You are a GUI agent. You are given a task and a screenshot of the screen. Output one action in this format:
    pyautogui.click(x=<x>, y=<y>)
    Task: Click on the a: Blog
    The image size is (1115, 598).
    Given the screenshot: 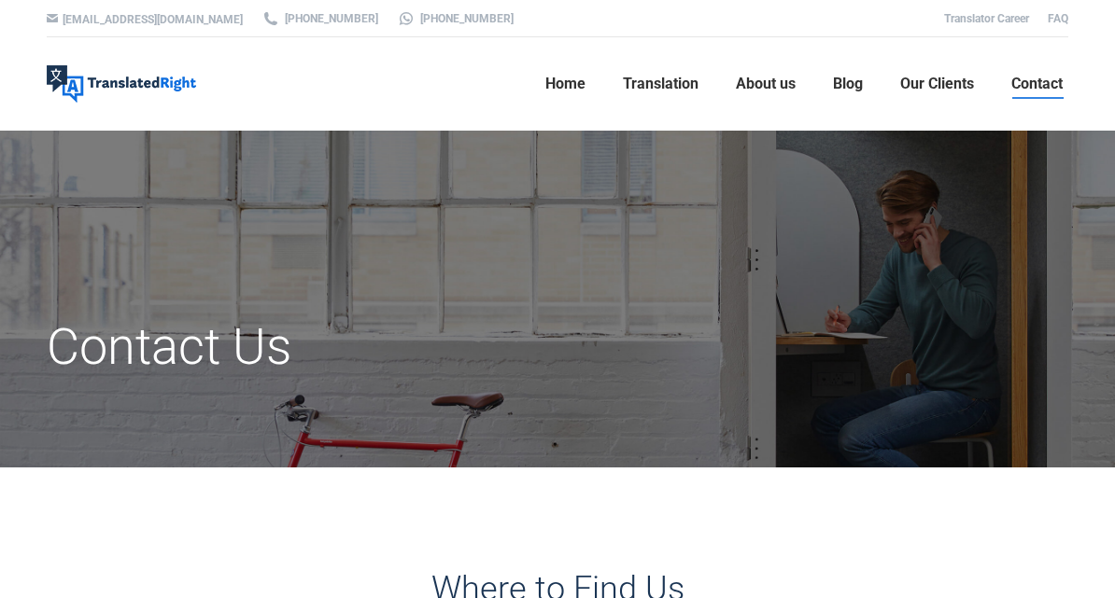 What is the action you would take?
    pyautogui.click(x=848, y=84)
    